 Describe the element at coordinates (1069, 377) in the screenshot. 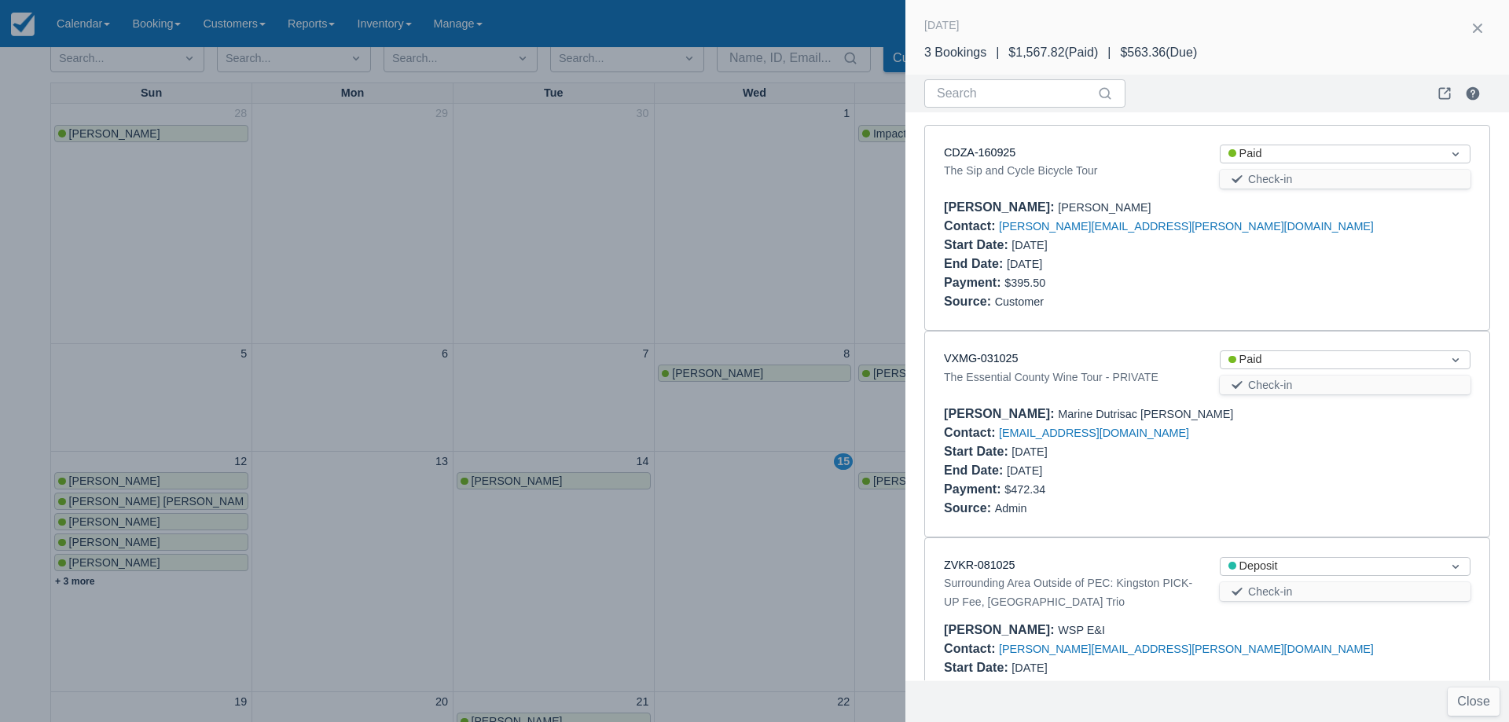

I see `div: The Essential County Wine Tour - PRIVATE` at that location.